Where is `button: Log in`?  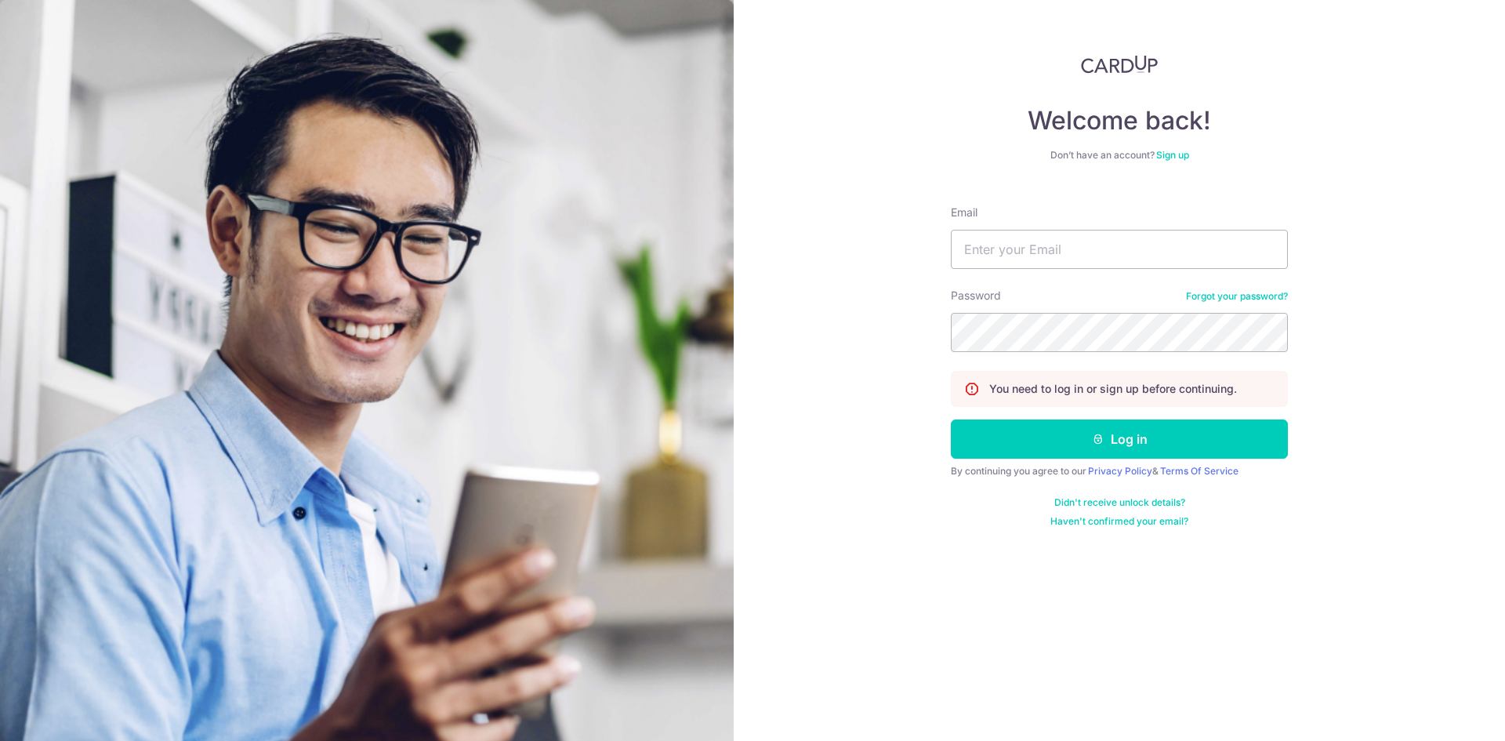
button: Log in is located at coordinates (1119, 439).